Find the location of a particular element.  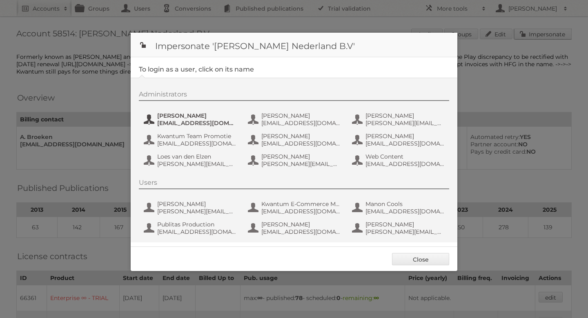

span: Publitas Production is located at coordinates (197, 224).